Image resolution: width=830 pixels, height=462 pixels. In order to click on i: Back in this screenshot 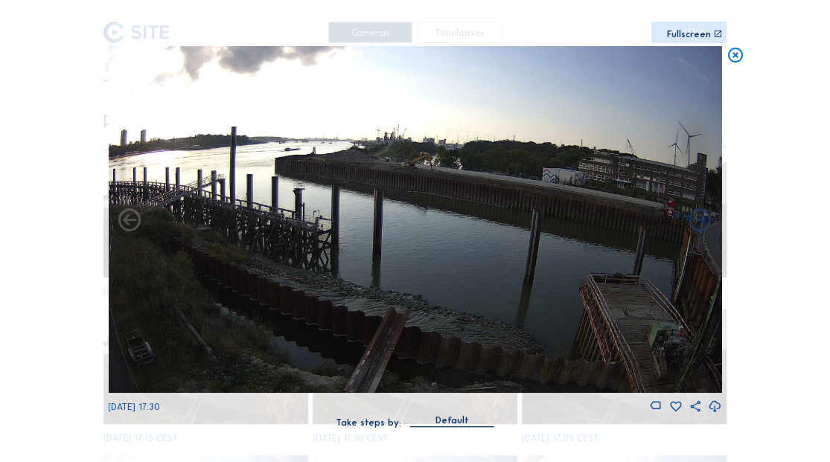, I will do `click(700, 221)`.